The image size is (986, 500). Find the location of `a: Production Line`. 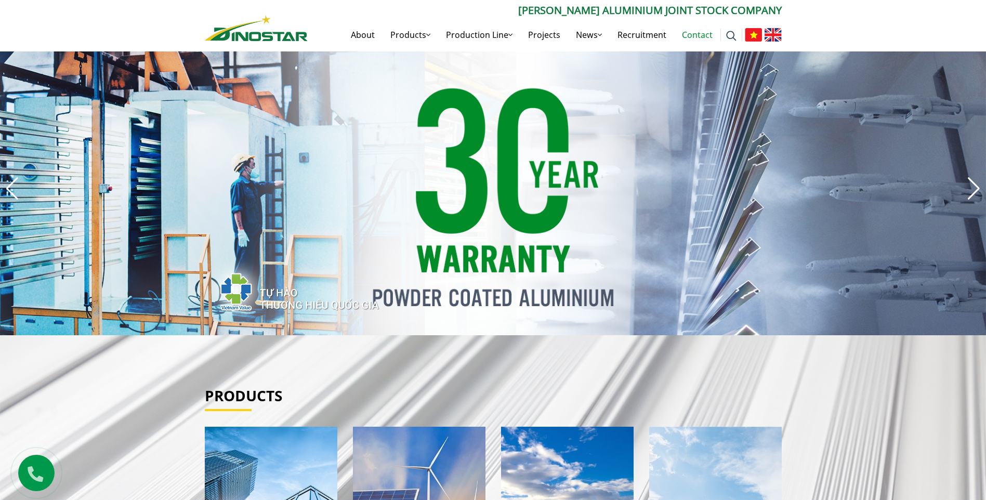

a: Production Line is located at coordinates (479, 35).